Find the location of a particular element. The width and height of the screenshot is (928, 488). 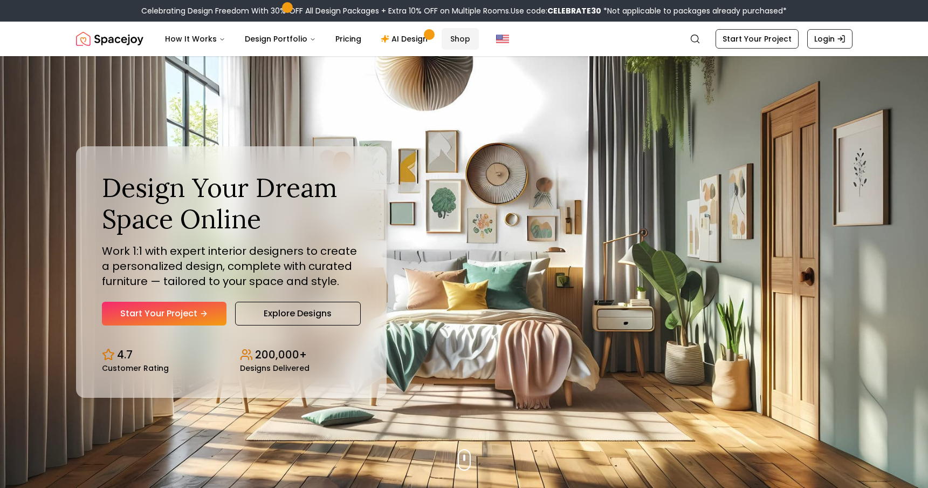

a: Pricing is located at coordinates (348, 39).